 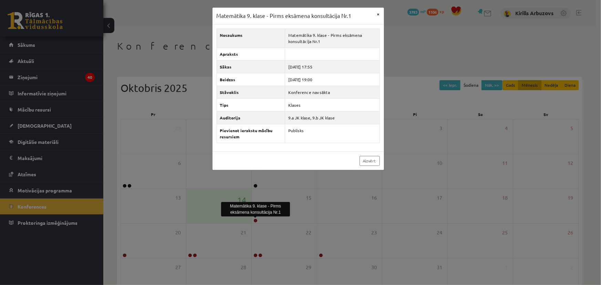 What do you see at coordinates (251, 105) in the screenshot?
I see `th: Tips` at bounding box center [251, 105].